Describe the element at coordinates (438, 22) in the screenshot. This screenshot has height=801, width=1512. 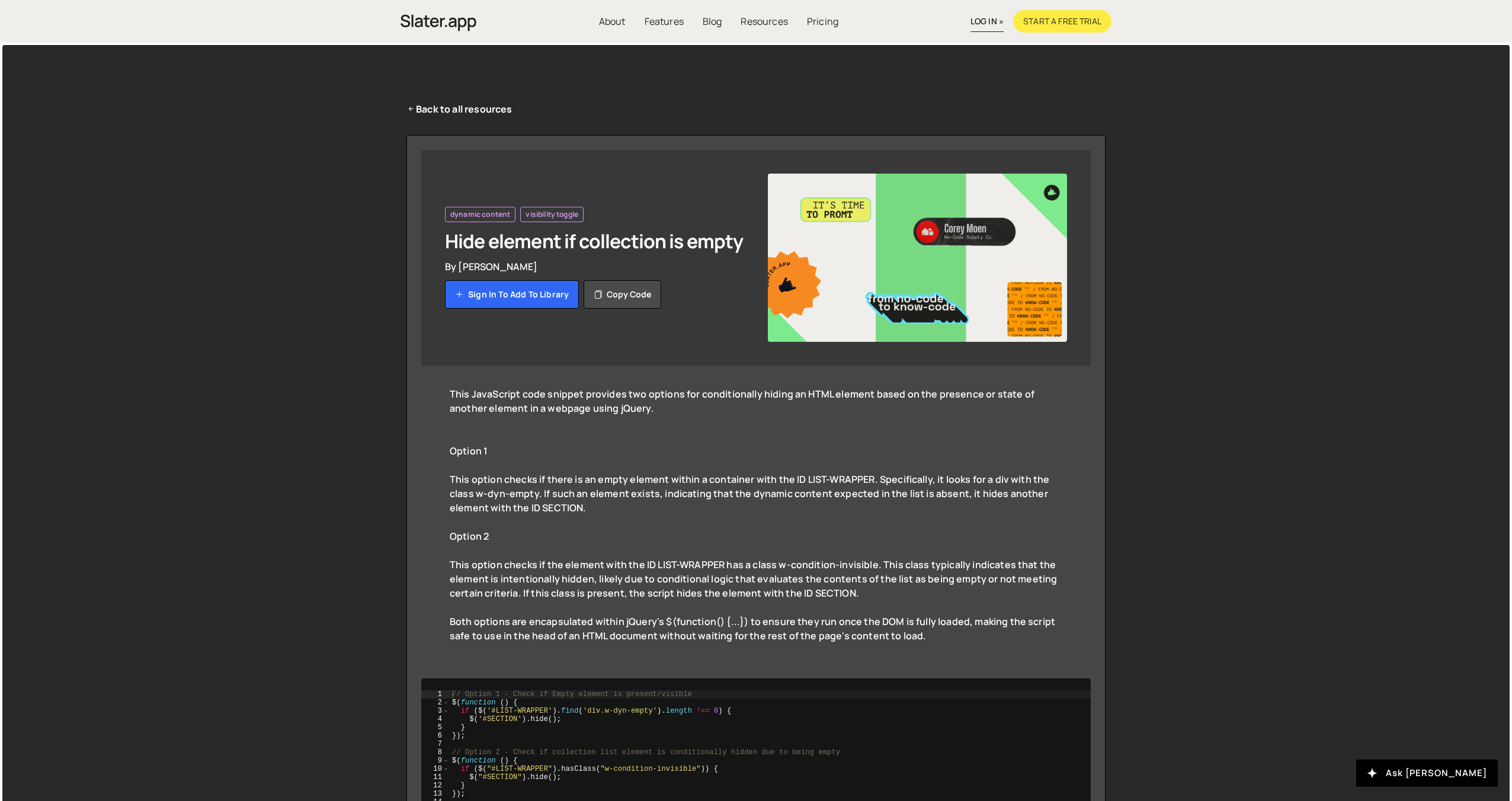
I see `a: home` at that location.